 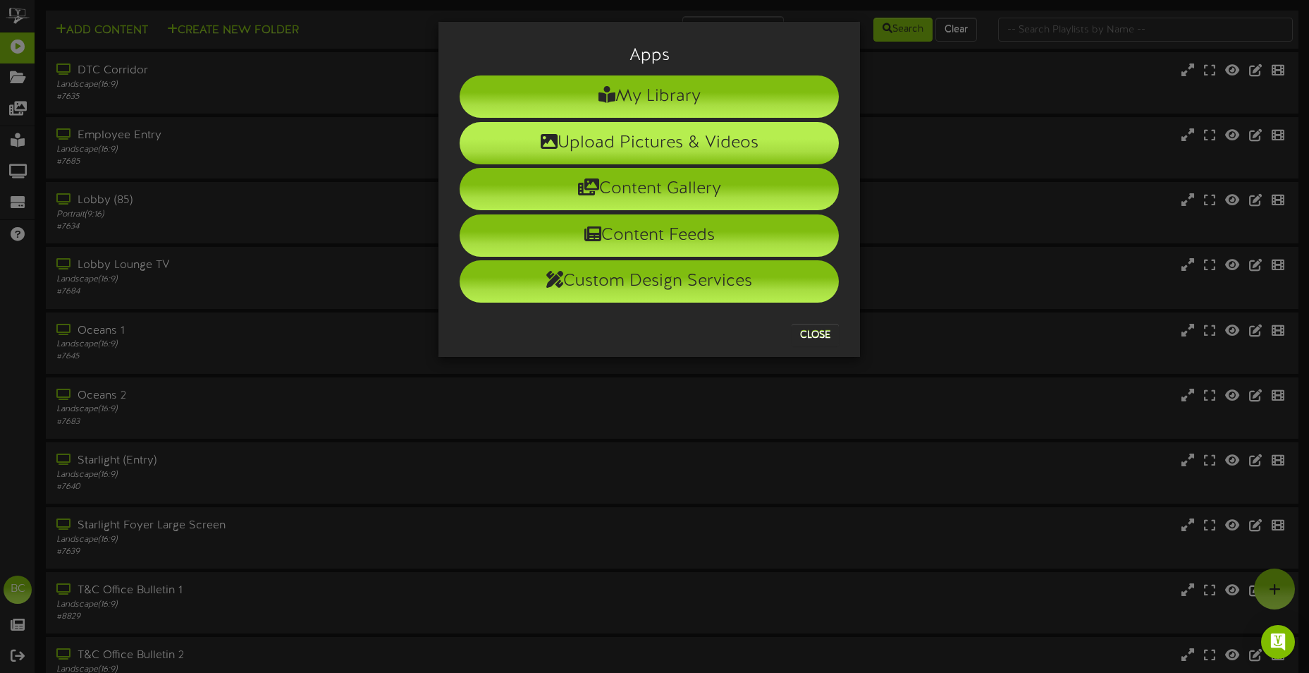 What do you see at coordinates (649, 97) in the screenshot?
I see `li: My Library` at bounding box center [649, 97].